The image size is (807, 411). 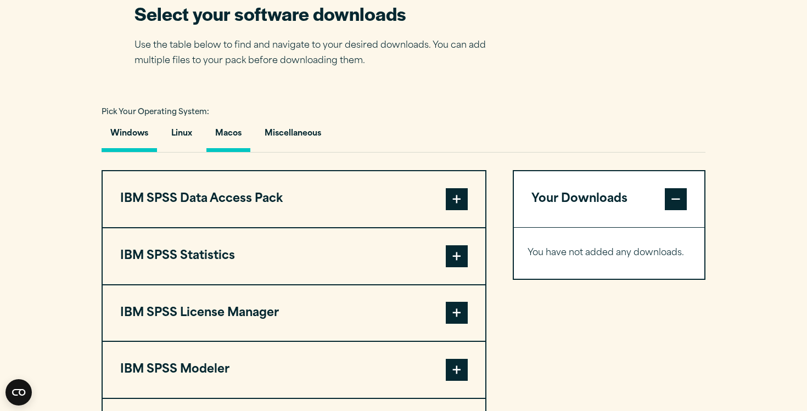 What do you see at coordinates (294, 370) in the screenshot?
I see `button: IBM SPSS Modeler` at bounding box center [294, 370].